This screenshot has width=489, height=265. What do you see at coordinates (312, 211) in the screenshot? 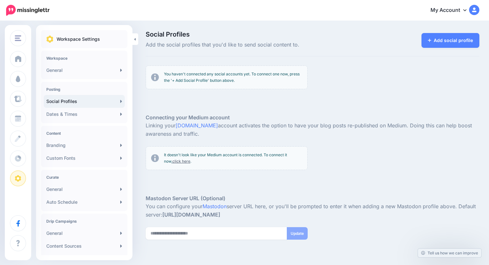
I see `p: You can configure your server URL here, or you'll be prompted to enter it when adding a new Masto...` at bounding box center [312, 211].